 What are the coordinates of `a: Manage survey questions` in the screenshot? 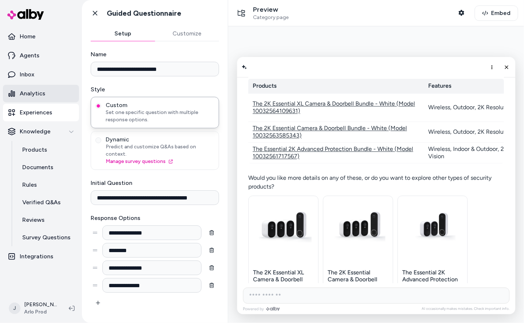 It's located at (160, 161).